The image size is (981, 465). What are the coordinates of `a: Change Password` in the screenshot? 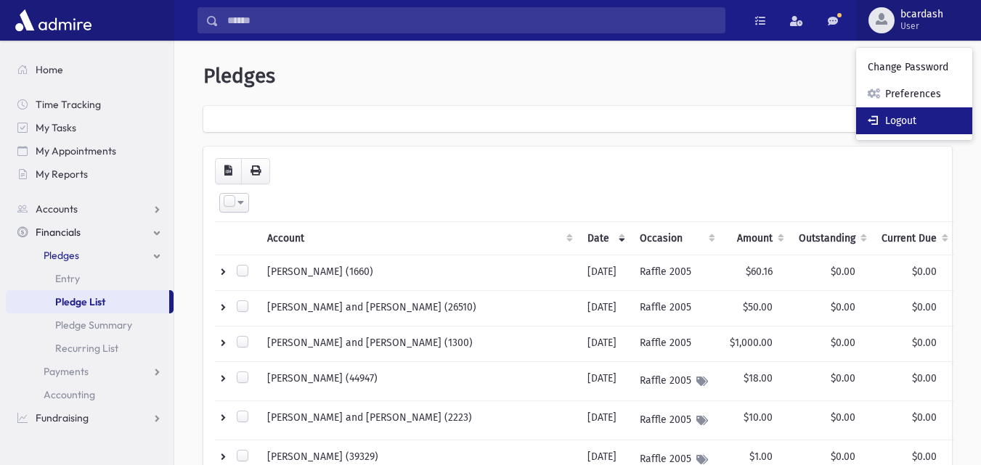 It's located at (914, 67).